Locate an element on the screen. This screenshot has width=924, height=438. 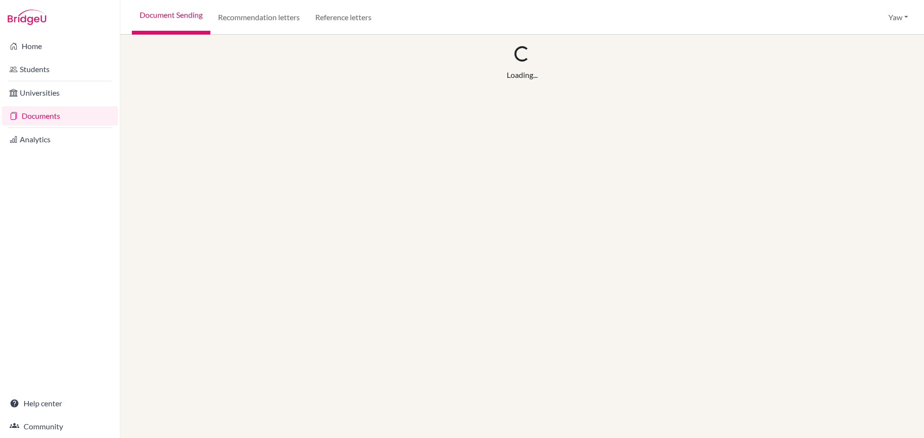
a: Analytics is located at coordinates (60, 140).